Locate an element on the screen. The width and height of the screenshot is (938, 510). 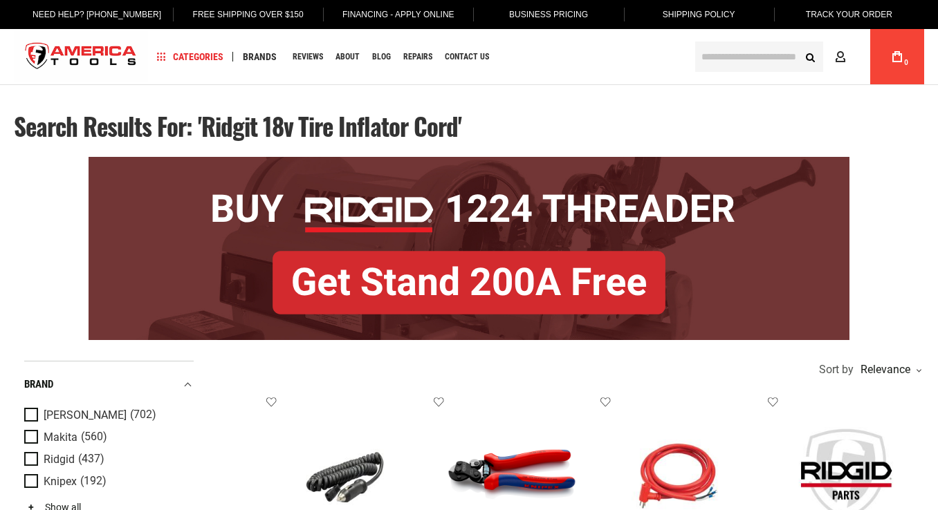
span: (702) is located at coordinates (143, 415).